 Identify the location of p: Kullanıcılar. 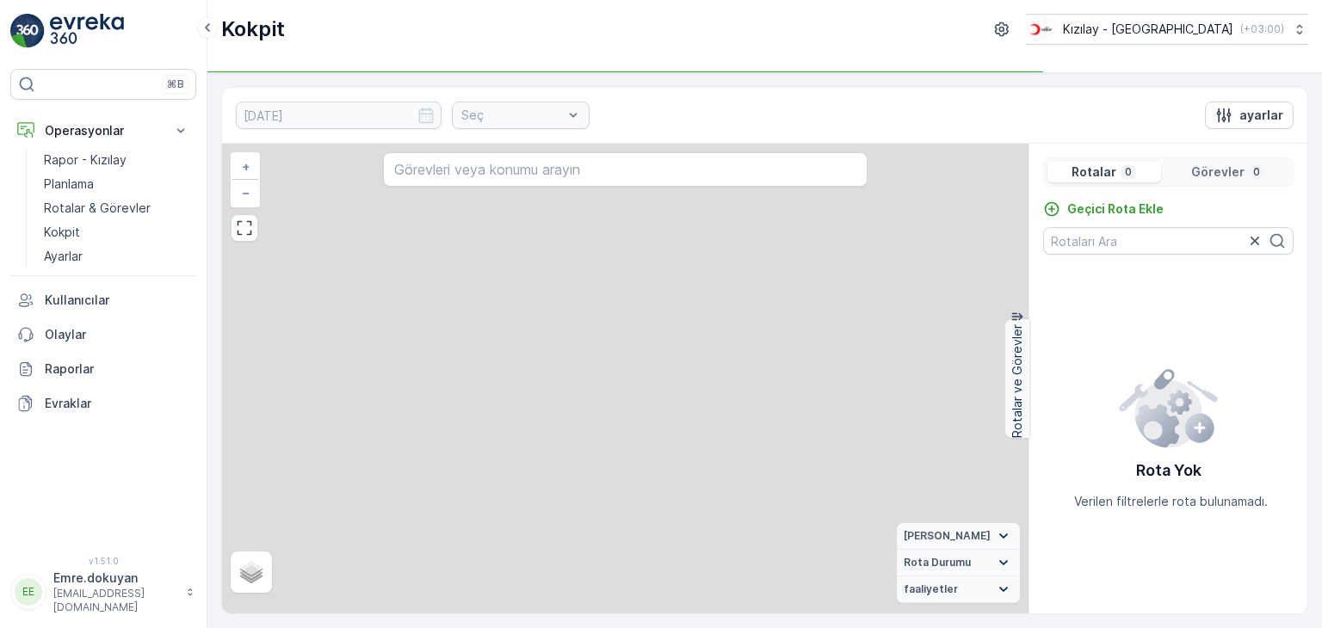
(117, 300).